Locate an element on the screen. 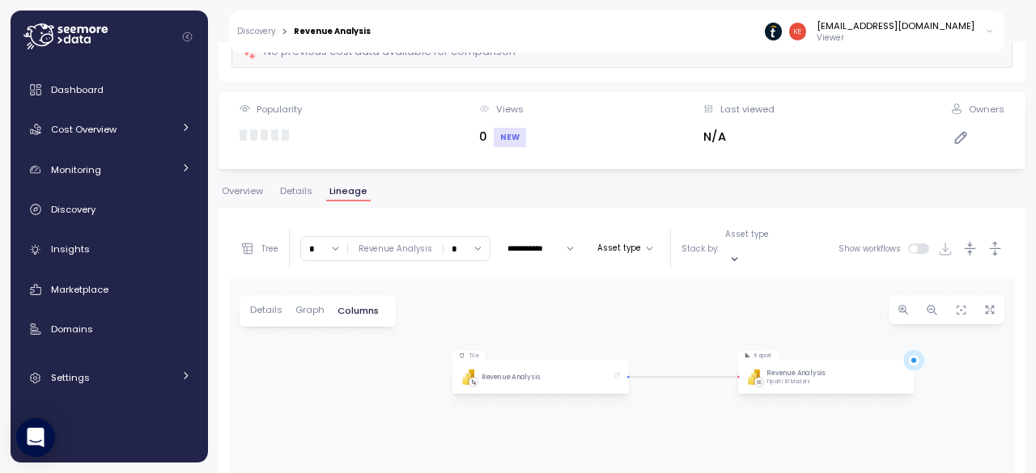  span: Discovery is located at coordinates (73, 210).